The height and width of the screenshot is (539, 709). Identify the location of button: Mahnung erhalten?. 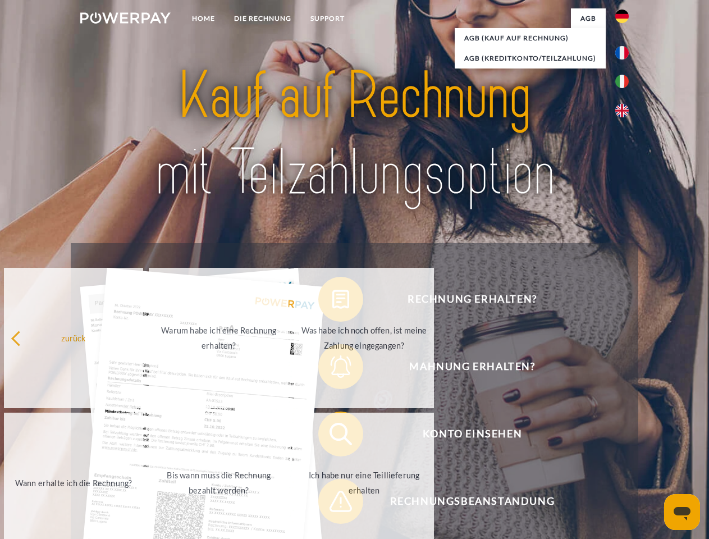
(464, 367).